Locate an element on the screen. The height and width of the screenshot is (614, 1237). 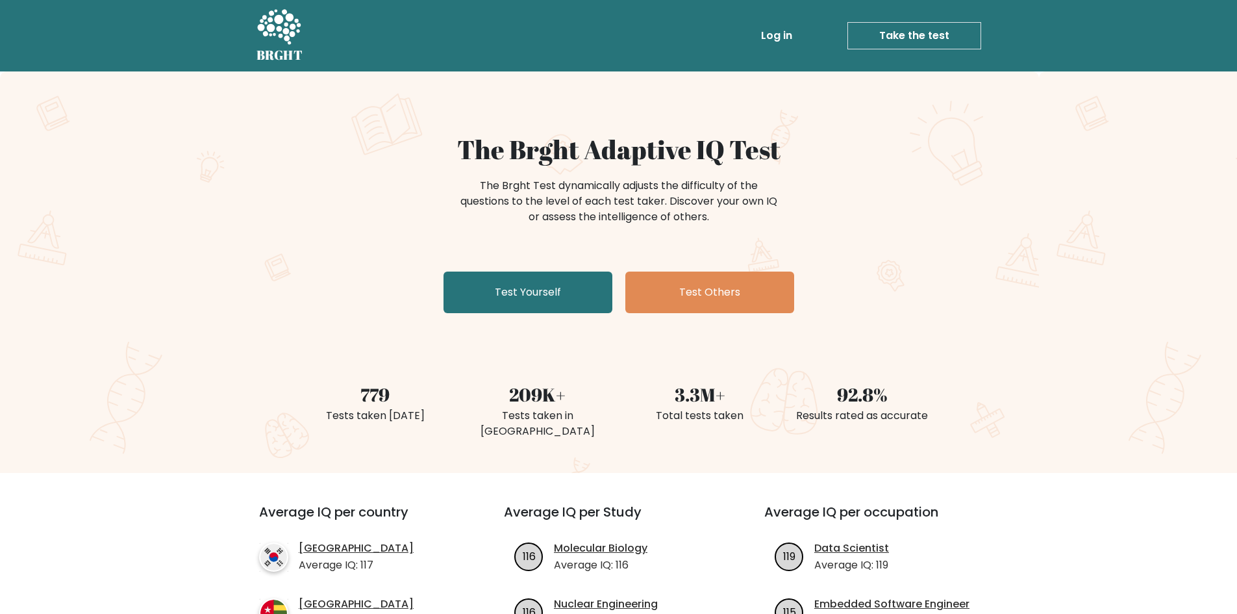
a: Data Scientist is located at coordinates (851, 548).